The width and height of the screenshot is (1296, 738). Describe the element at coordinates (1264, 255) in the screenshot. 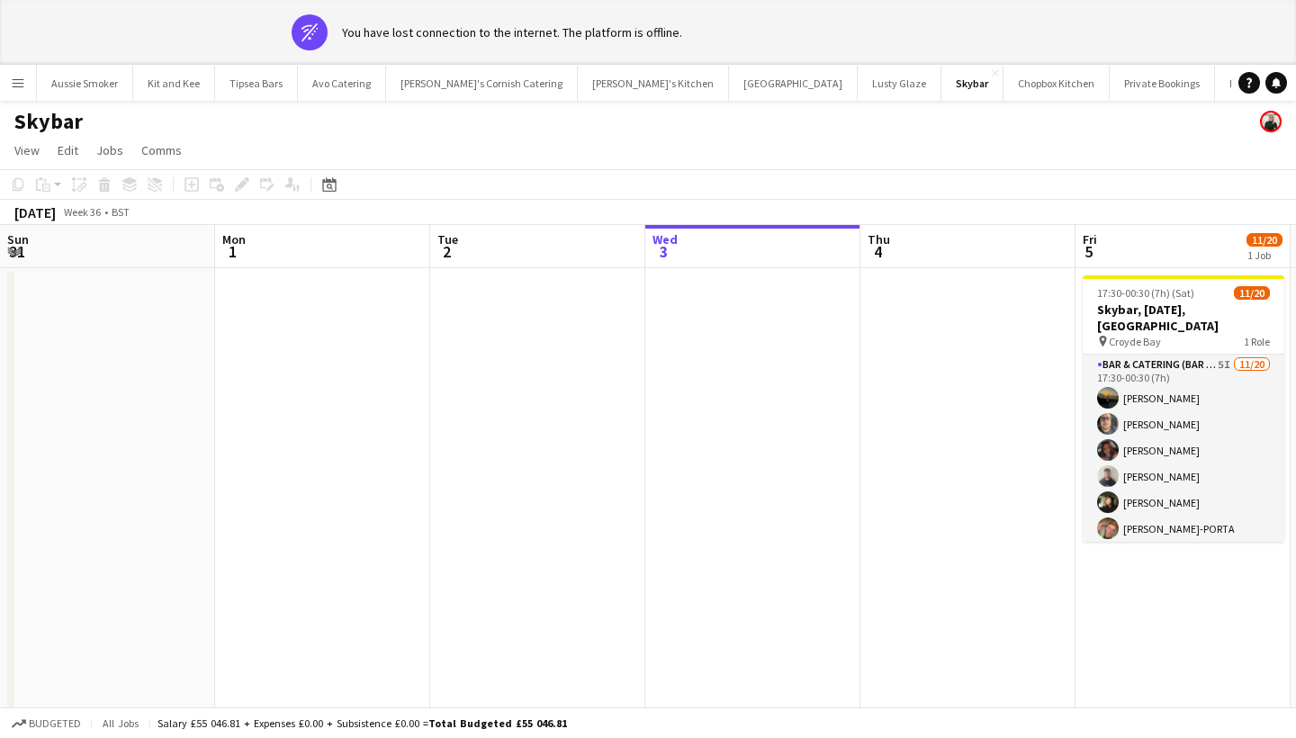

I see `div: 1 Job` at that location.